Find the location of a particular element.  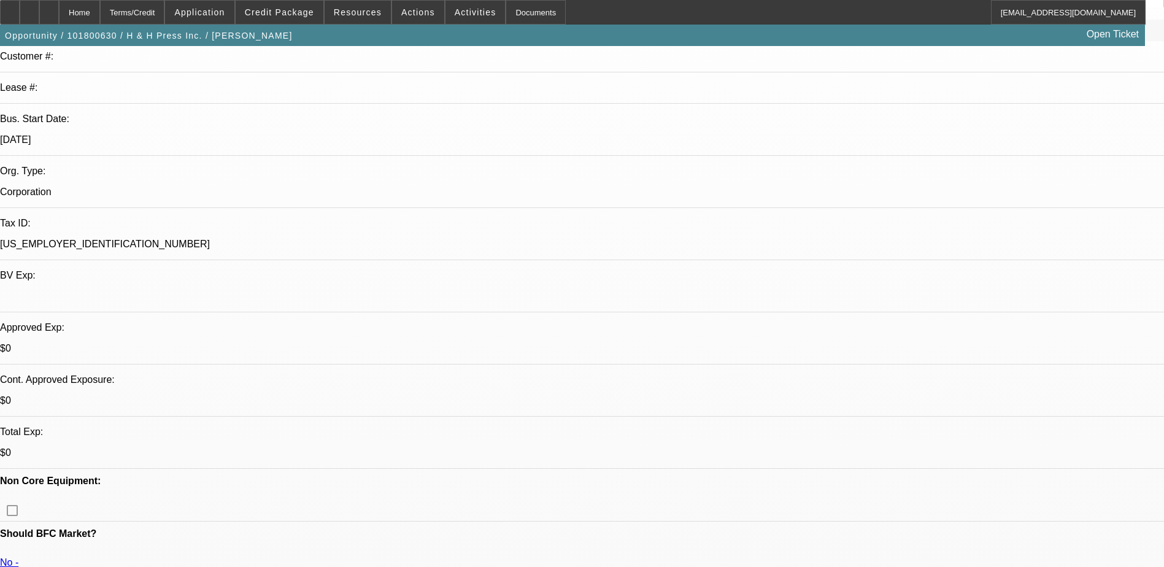

button: Application is located at coordinates (199, 12).